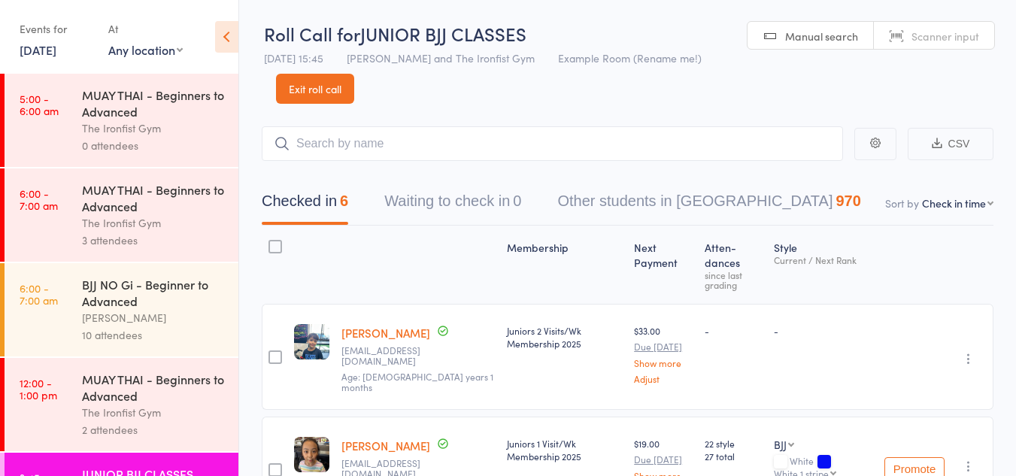 The image size is (1016, 476). I want to click on div: Style, so click(823, 265).